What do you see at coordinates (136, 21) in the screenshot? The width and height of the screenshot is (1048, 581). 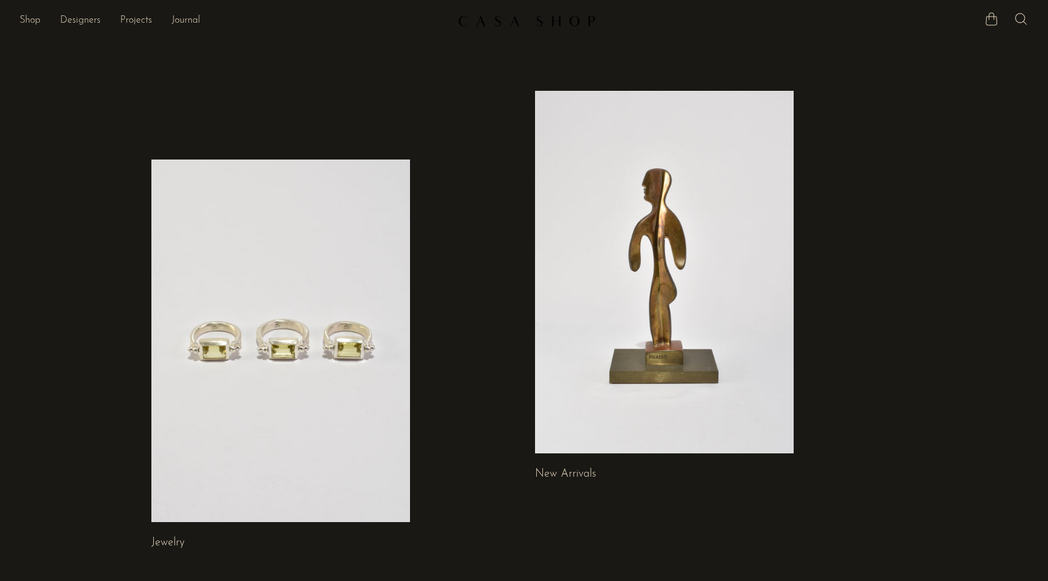 I see `a: Projects` at bounding box center [136, 21].